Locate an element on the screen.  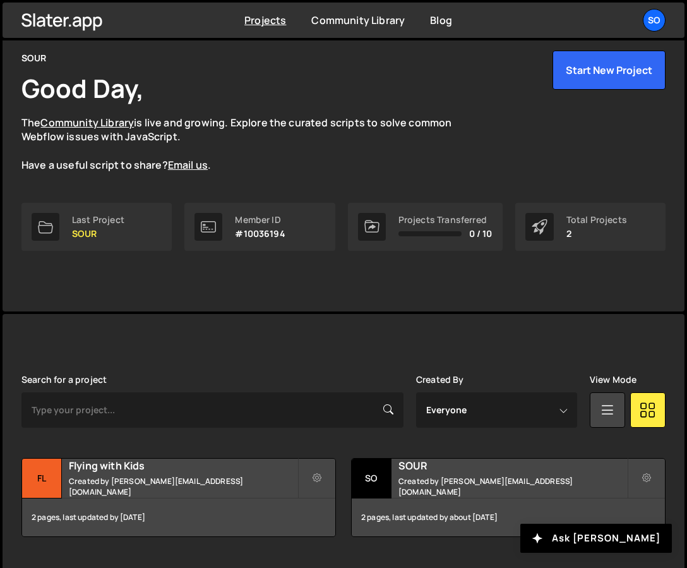
span: 0 / 10 is located at coordinates (481, 234).